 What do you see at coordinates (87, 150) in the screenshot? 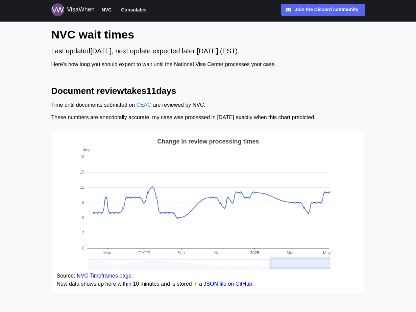
I see `text: days` at bounding box center [87, 150].